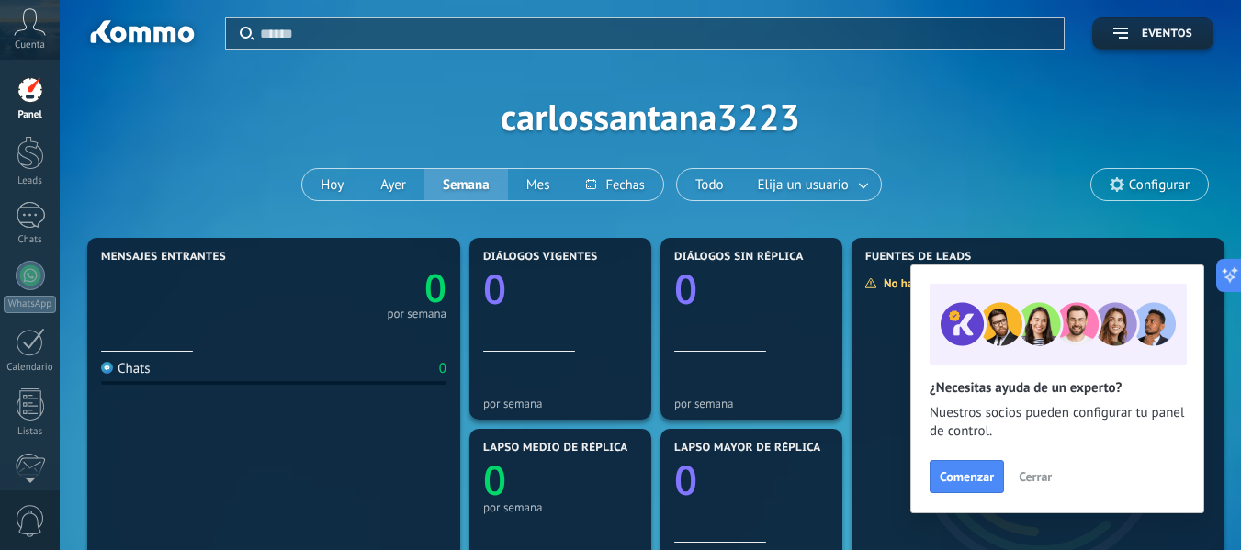 The width and height of the screenshot is (1241, 550). I want to click on button: Eventos, so click(1153, 33).